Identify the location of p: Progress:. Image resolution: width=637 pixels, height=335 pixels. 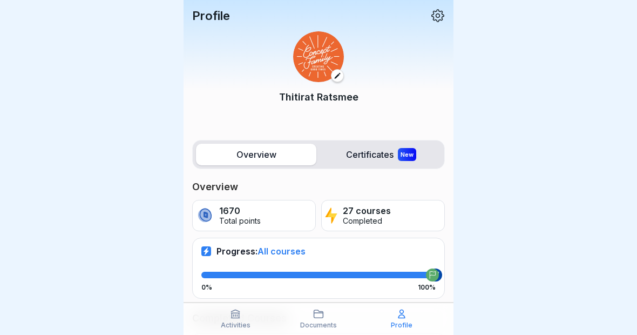
(261, 251).